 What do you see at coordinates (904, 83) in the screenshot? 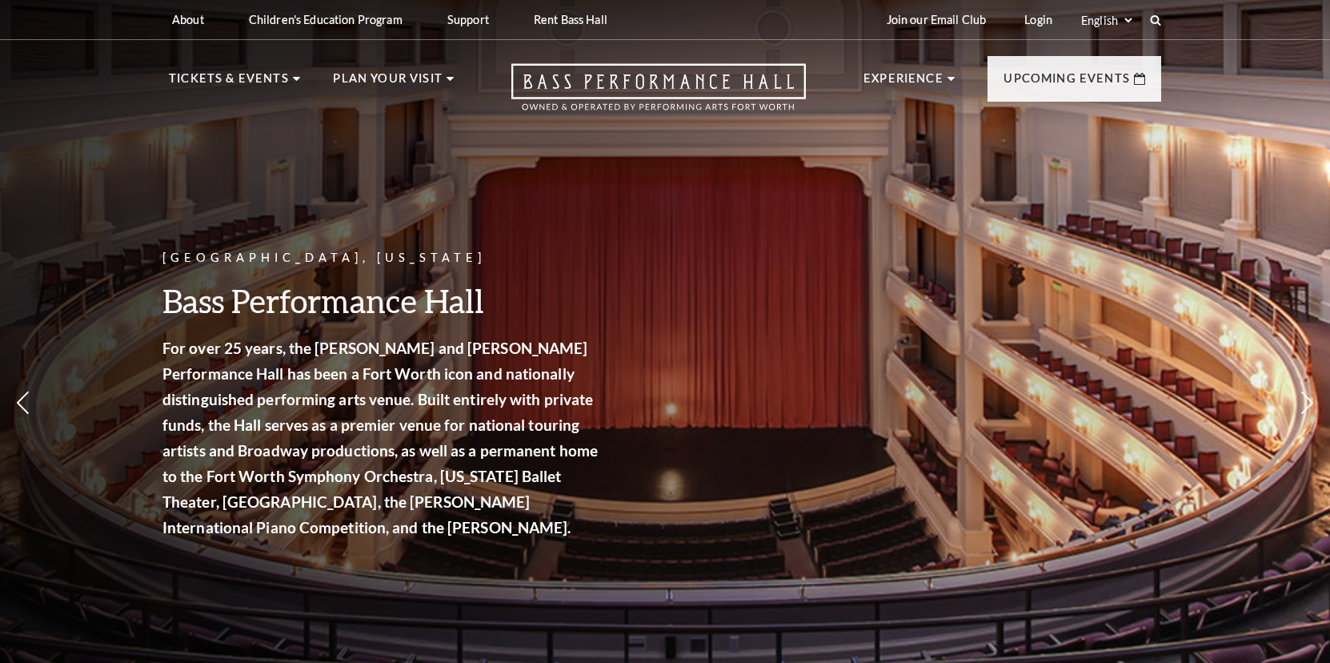
I see `p: Experience` at bounding box center [904, 83].